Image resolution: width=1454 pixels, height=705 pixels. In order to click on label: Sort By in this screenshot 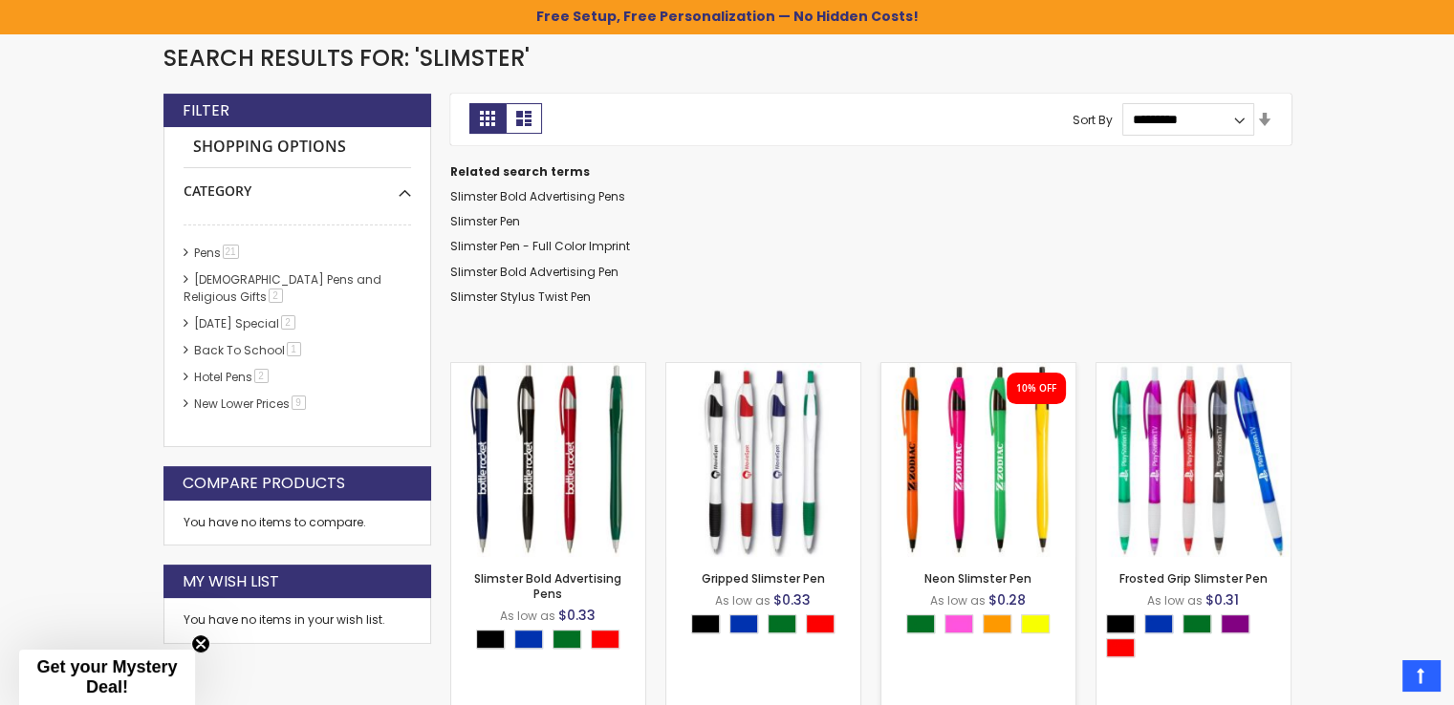, I will do `click(1092, 119)`.